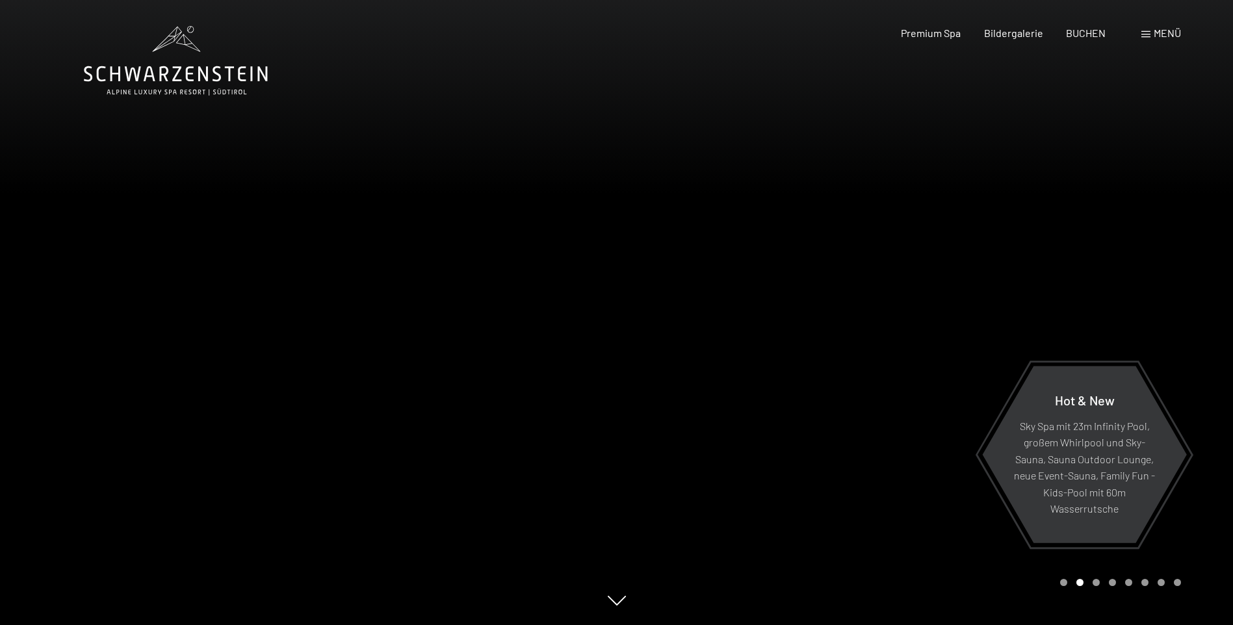 Image resolution: width=1233 pixels, height=625 pixels. I want to click on div: Carousel Page 5, so click(1129, 583).